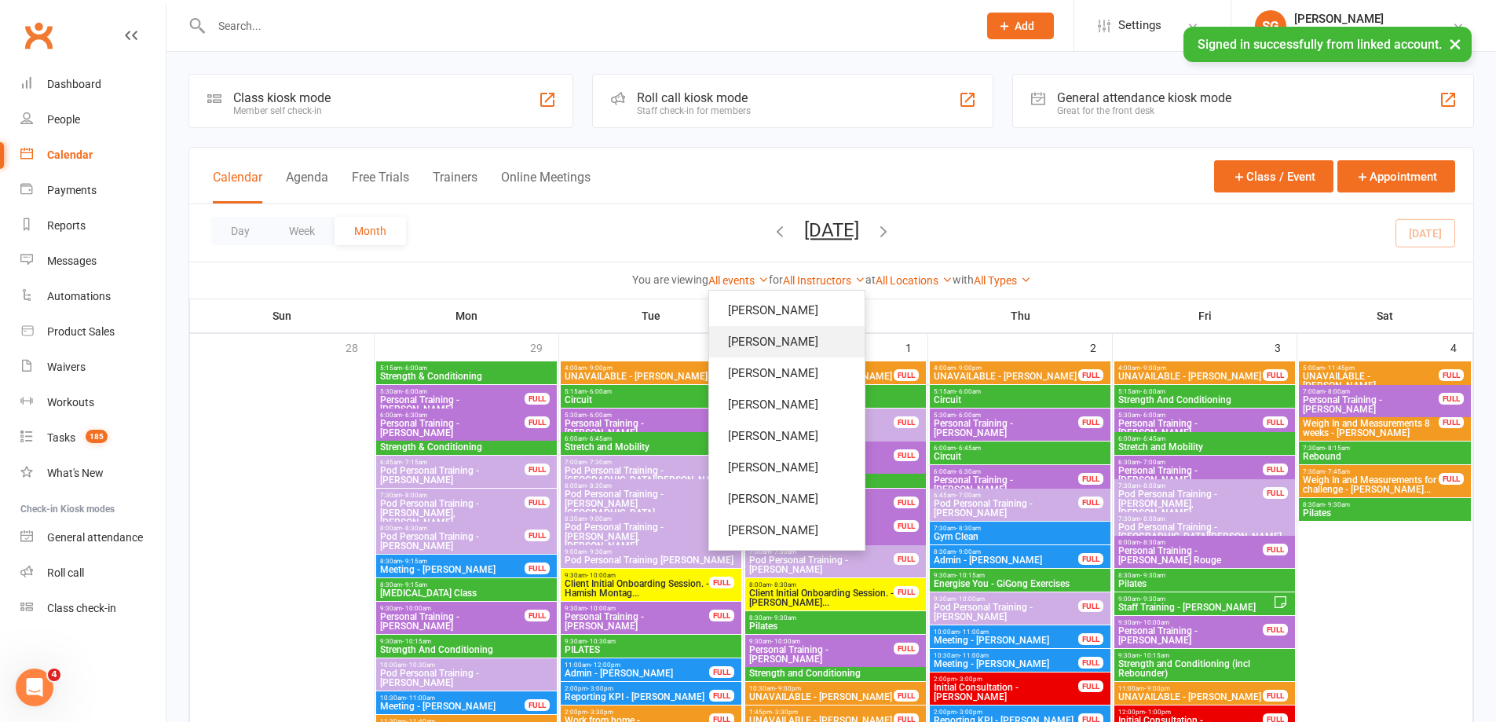  Describe the element at coordinates (1195, 598) in the screenshot. I see `span: 9:00am` at that location.